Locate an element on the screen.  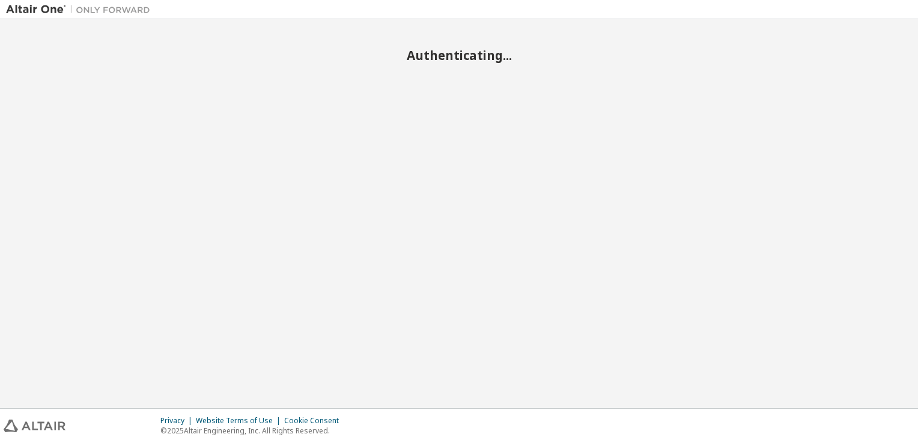
p: © 2025 Altair Engineering, Inc. All Rights Reserved. is located at coordinates (253, 431).